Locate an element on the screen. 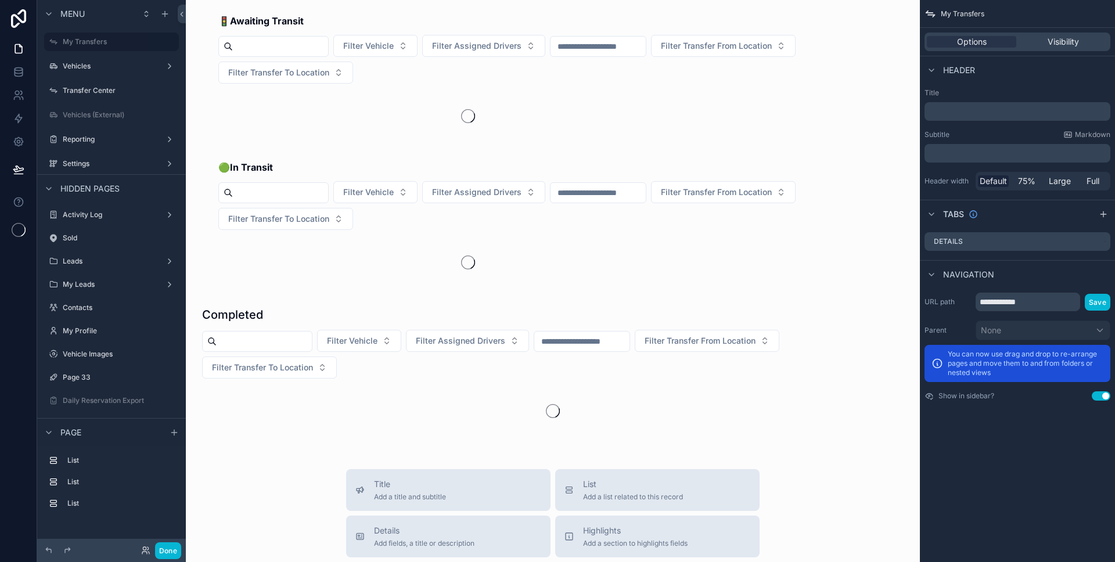 This screenshot has height=562, width=1115. button: Save is located at coordinates (1097, 302).